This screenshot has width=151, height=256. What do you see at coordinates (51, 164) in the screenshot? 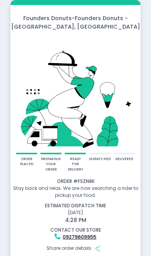
I see `div: preparing your order` at bounding box center [51, 164].